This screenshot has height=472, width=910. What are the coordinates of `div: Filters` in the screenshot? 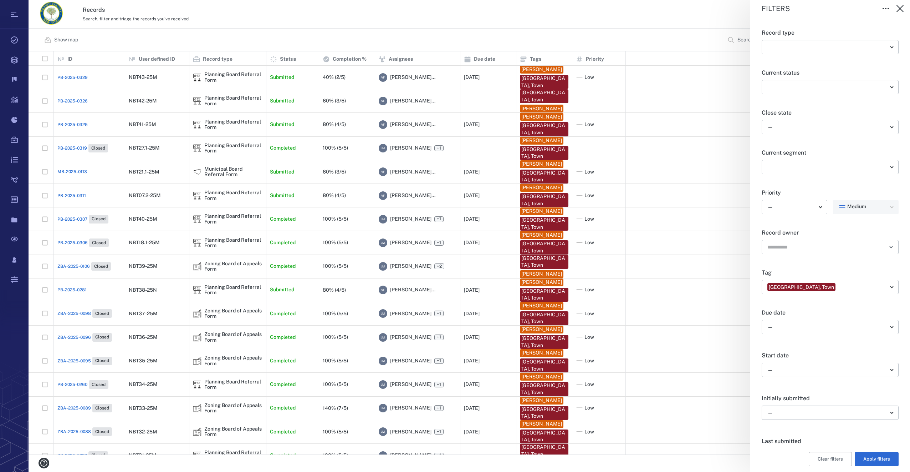 It's located at (818, 9).